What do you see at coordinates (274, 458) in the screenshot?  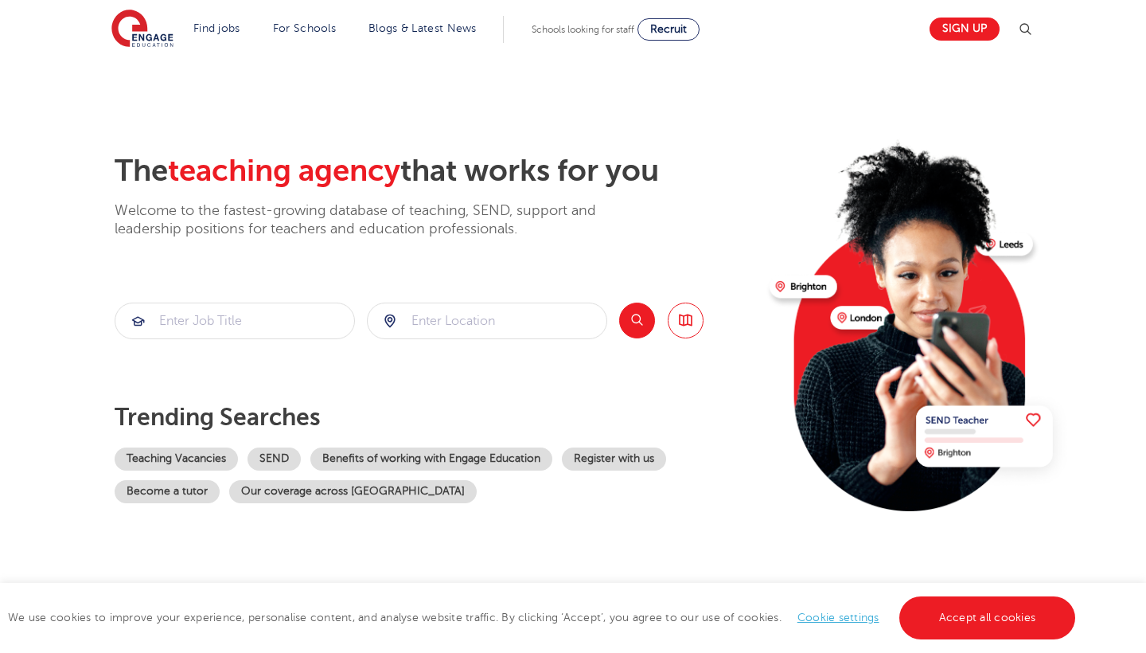 I see `a: SEND` at bounding box center [274, 458].